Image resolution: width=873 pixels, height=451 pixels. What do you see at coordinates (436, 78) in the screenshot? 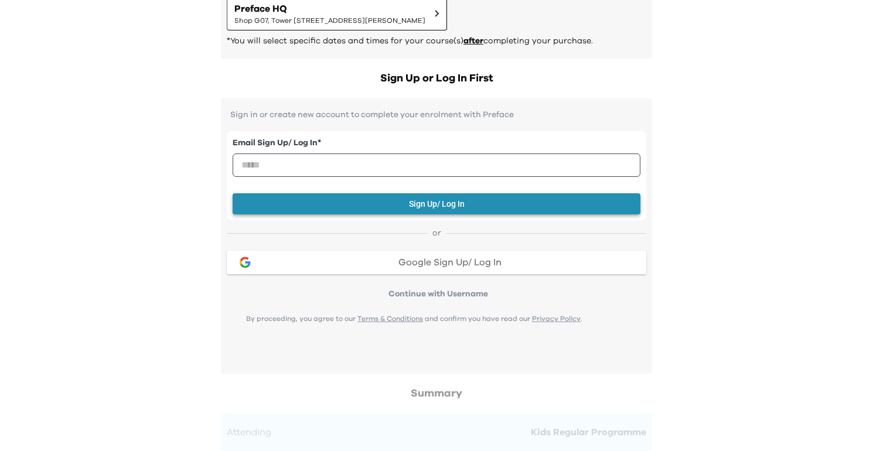
I see `h2: Sign Up or Log In First` at bounding box center [436, 78].